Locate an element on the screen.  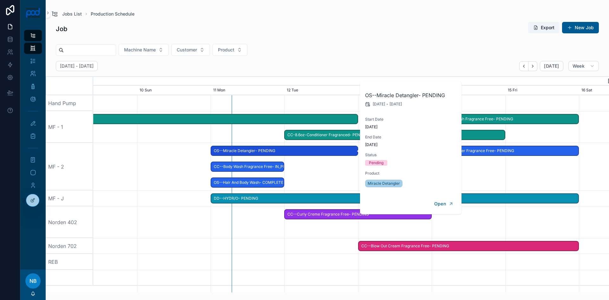
div: 10 Sun is located at coordinates (174, 90).